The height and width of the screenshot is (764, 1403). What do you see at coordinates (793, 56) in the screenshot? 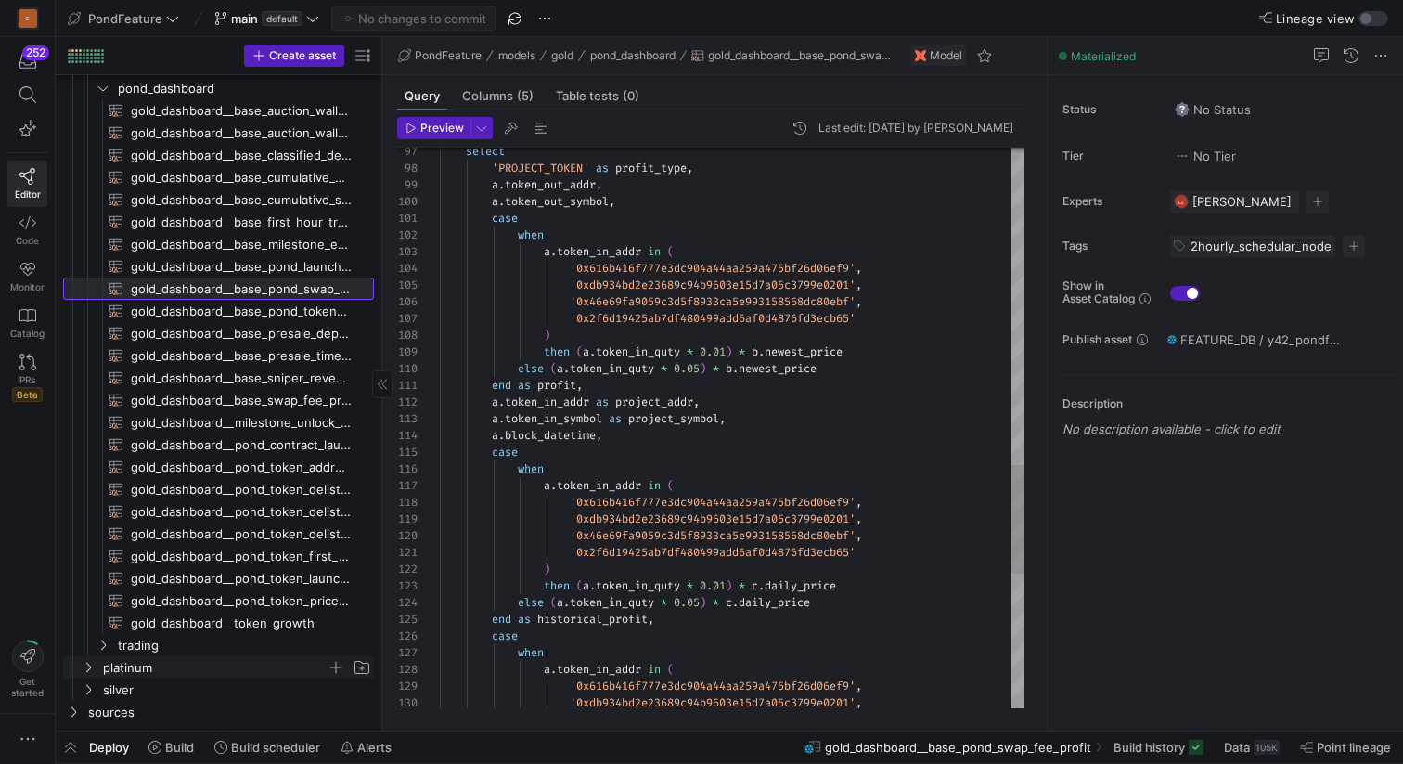
I see `button: gold_dashboard__base_pond_swap_fee_profit` at bounding box center [793, 56].